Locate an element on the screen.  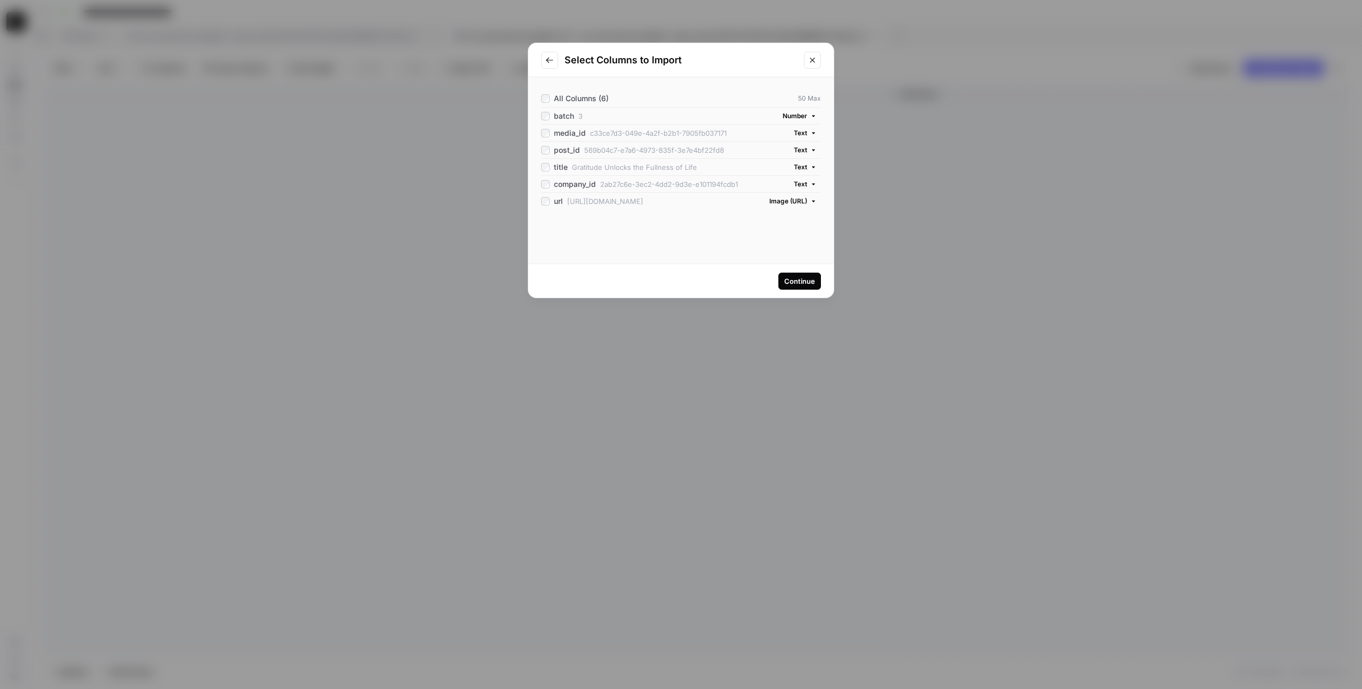
button: Number is located at coordinates (800, 116).